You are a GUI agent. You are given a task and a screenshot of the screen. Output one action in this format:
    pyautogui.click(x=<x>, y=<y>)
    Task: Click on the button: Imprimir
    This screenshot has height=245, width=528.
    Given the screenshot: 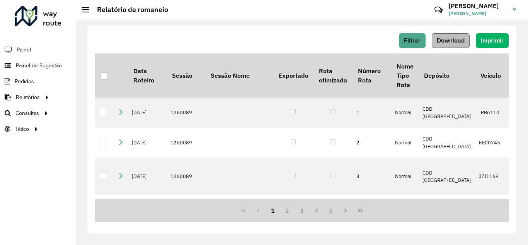 What is the action you would take?
    pyautogui.click(x=492, y=41)
    